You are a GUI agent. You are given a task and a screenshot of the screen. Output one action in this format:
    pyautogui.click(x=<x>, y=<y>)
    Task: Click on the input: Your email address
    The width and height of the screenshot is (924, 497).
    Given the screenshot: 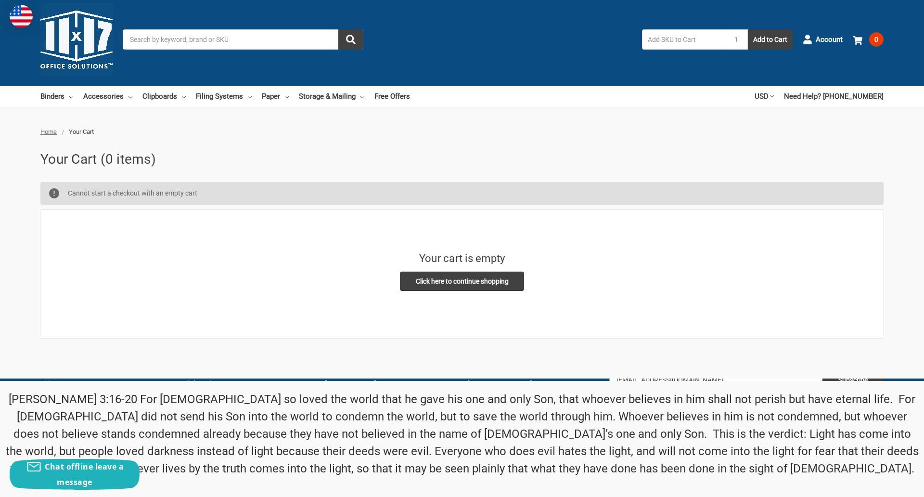 What is the action you would take?
    pyautogui.click(x=716, y=380)
    